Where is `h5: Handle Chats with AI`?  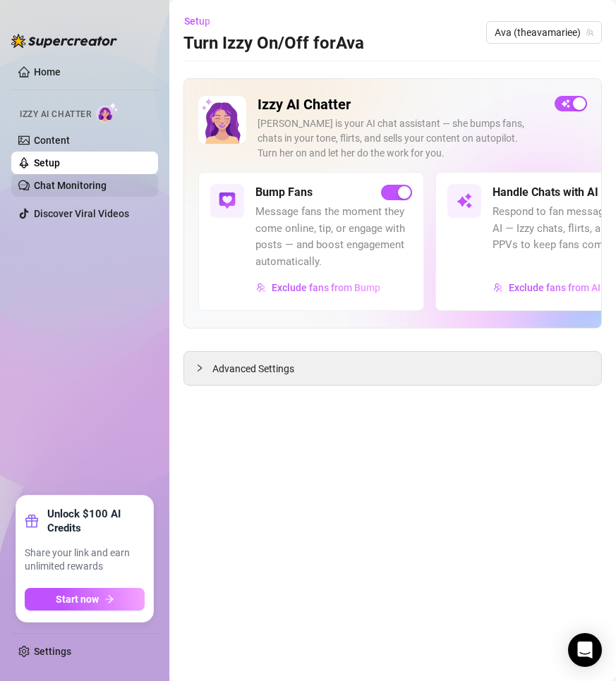
h5: Handle Chats with AI is located at coordinates (545, 193).